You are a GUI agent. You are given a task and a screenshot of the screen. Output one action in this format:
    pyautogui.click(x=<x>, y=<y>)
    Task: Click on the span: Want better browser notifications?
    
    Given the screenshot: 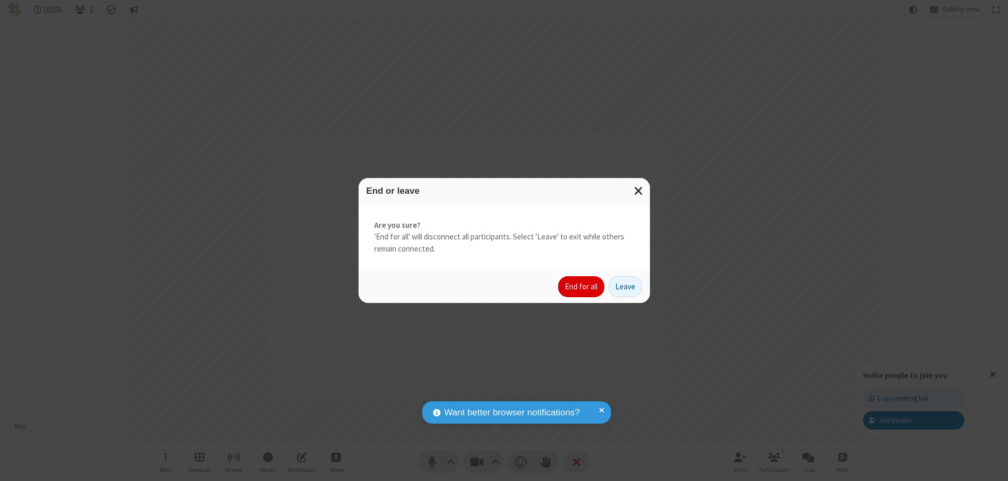 What is the action you would take?
    pyautogui.click(x=512, y=413)
    